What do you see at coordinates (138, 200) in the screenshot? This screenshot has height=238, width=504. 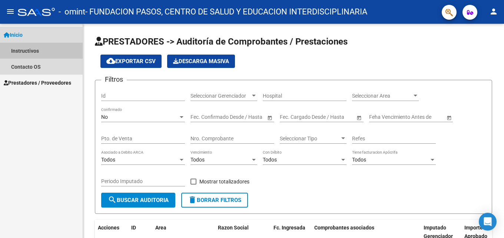 I see `button: Buscar Auditoria` at bounding box center [138, 200].